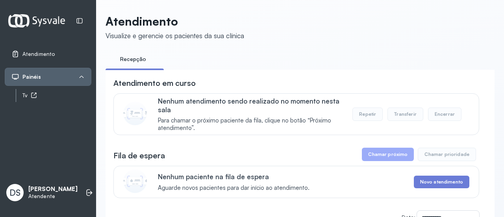 The height and width of the screenshot is (217, 504). I want to click on button: Chamar próximo, so click(388, 154).